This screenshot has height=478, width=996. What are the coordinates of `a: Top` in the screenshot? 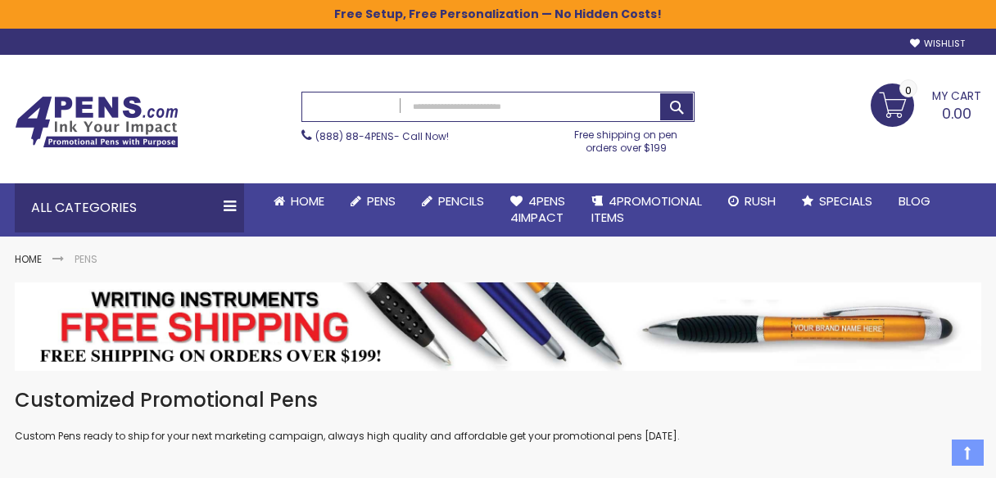 It's located at (968, 453).